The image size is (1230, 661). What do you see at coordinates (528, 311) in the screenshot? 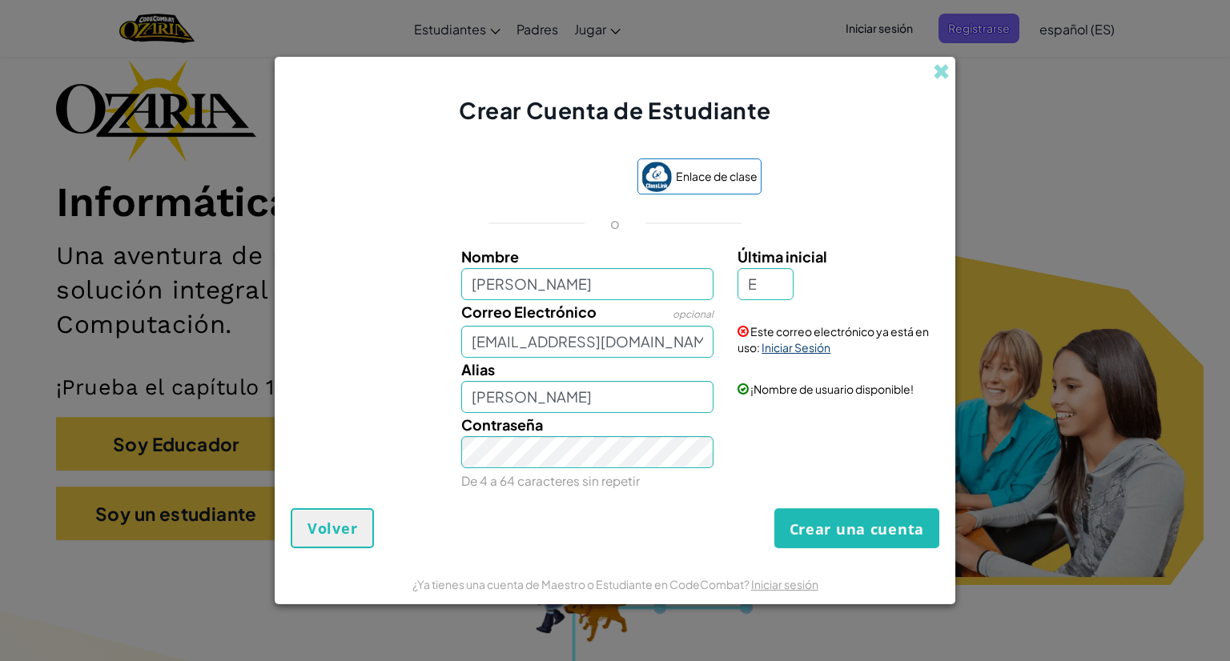
I see `font: Correo Electrónico` at bounding box center [528, 311].